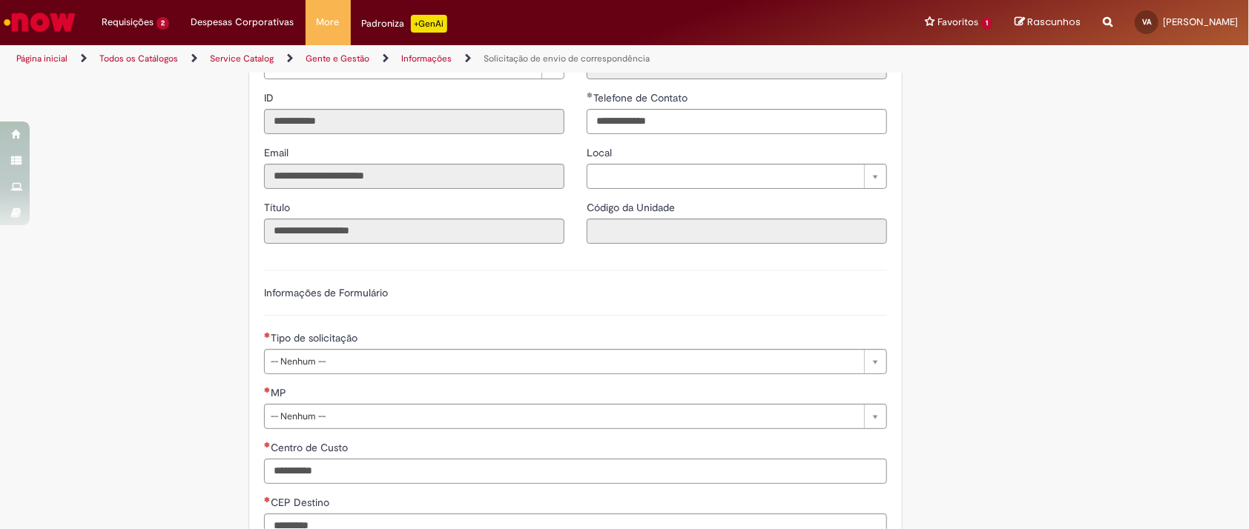 This screenshot has width=1249, height=529. I want to click on span: Rascunhos, so click(1054, 22).